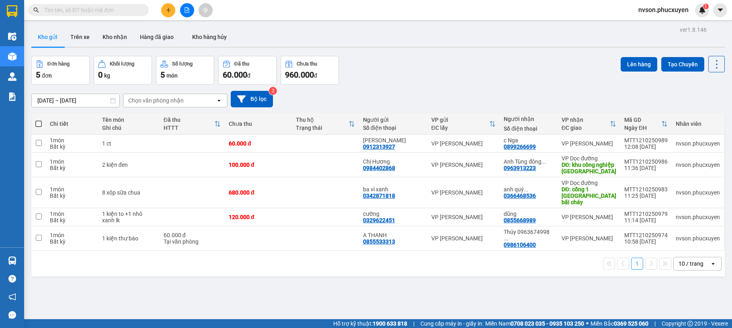 The width and height of the screenshot is (732, 328). I want to click on div: Đồng Thị Hà, so click(393, 140).